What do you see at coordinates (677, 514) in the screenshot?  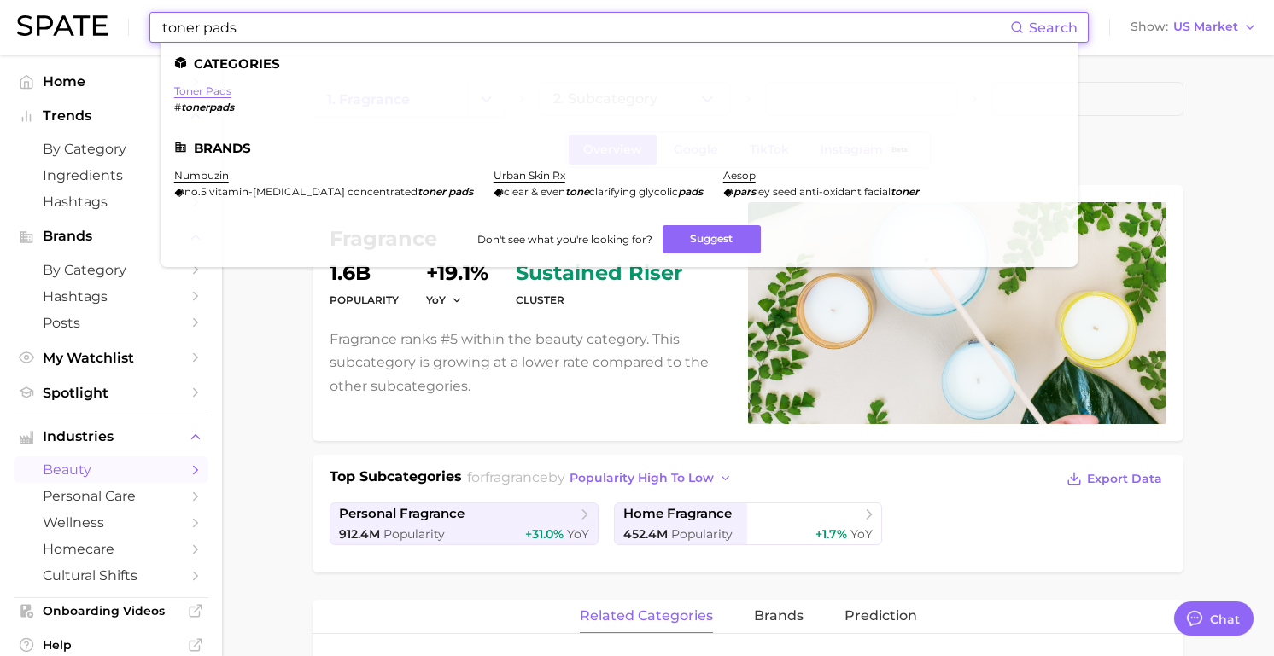 I see `span: home fragrance` at bounding box center [677, 514].